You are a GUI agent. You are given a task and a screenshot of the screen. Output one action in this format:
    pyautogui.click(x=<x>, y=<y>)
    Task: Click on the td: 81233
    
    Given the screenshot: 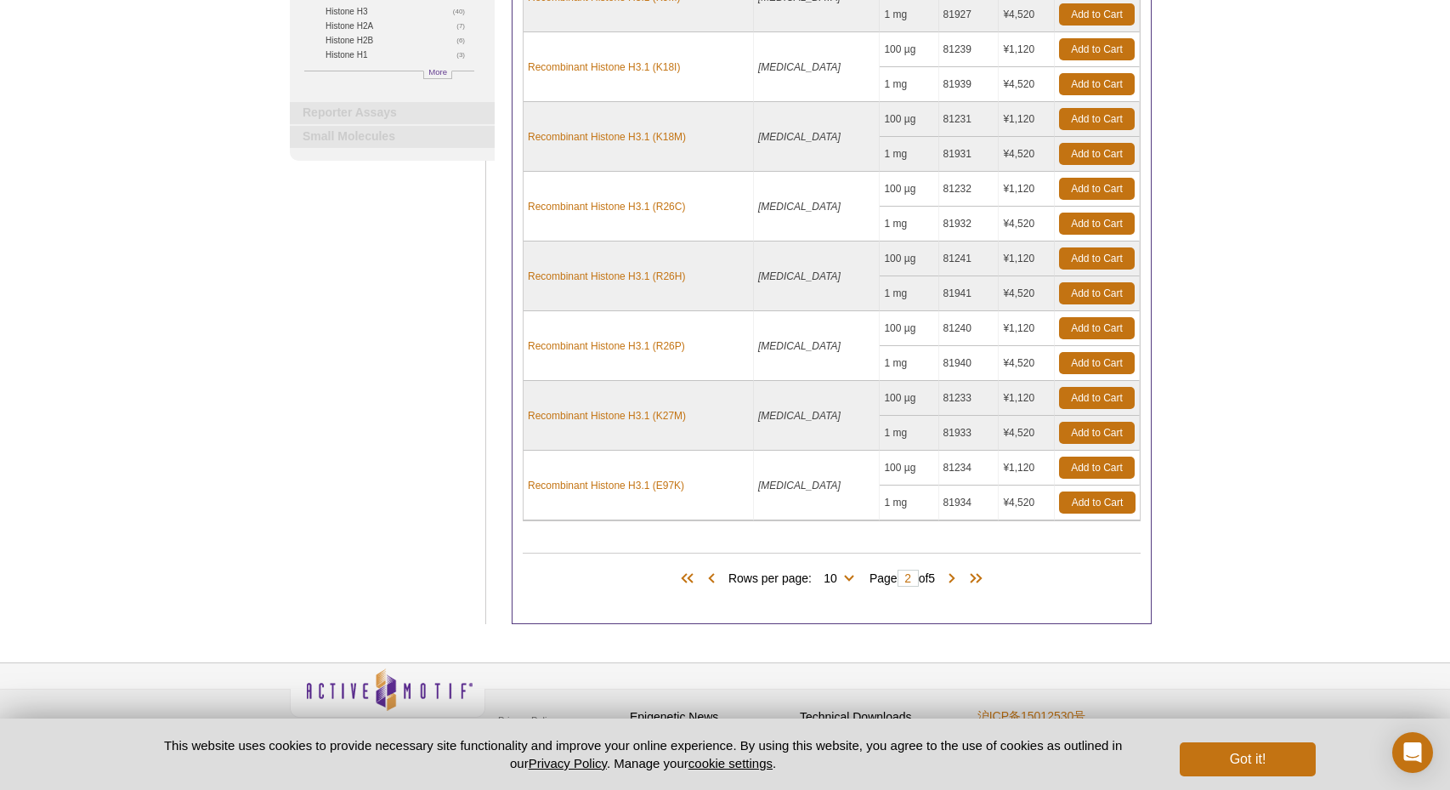 What is the action you would take?
    pyautogui.click(x=969, y=398)
    